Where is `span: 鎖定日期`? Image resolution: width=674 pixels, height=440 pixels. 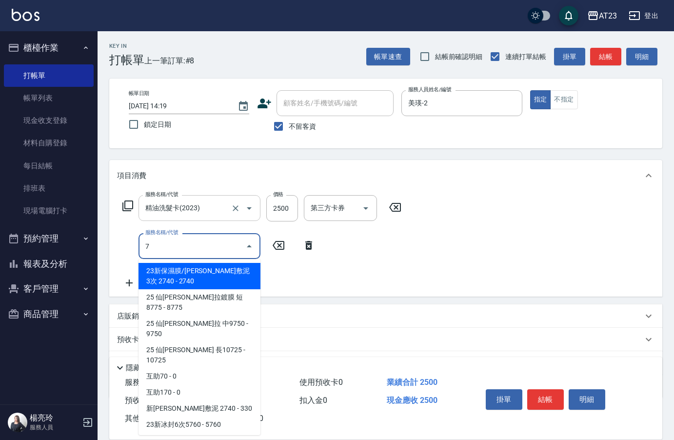 span: 鎖定日期 is located at coordinates (158, 124).